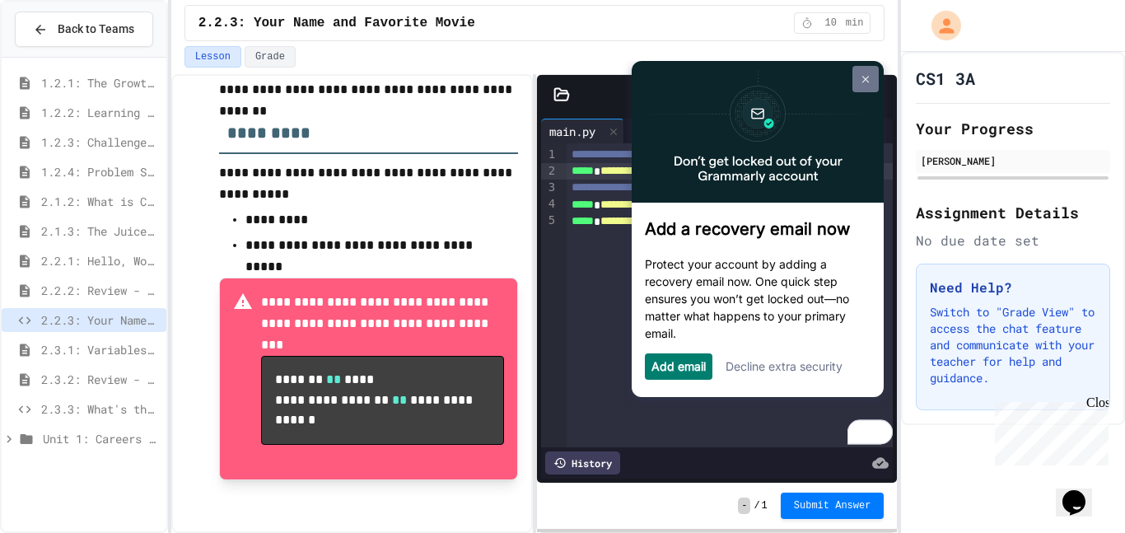  Describe the element at coordinates (135, 76) in the screenshot. I see `img: 306x160%20%282%29.png` at that location.